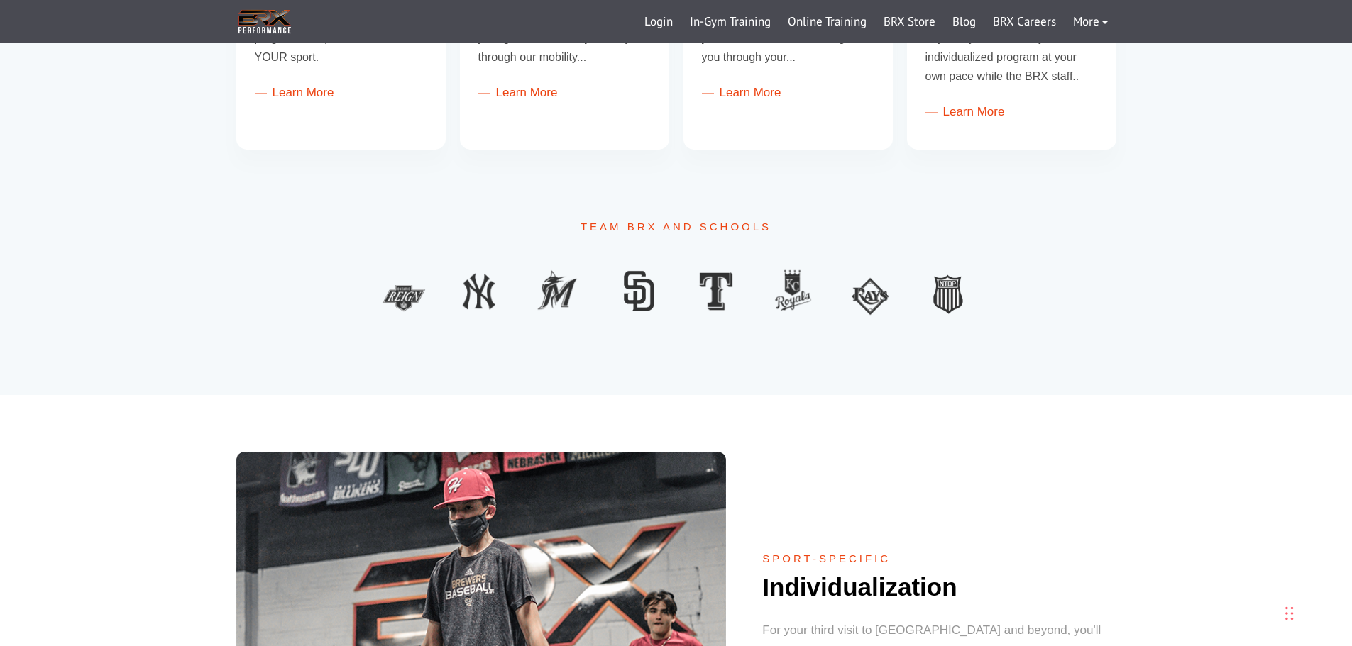 Image resolution: width=1352 pixels, height=646 pixels. Describe the element at coordinates (1024, 22) in the screenshot. I see `a: BRX Careers` at that location.